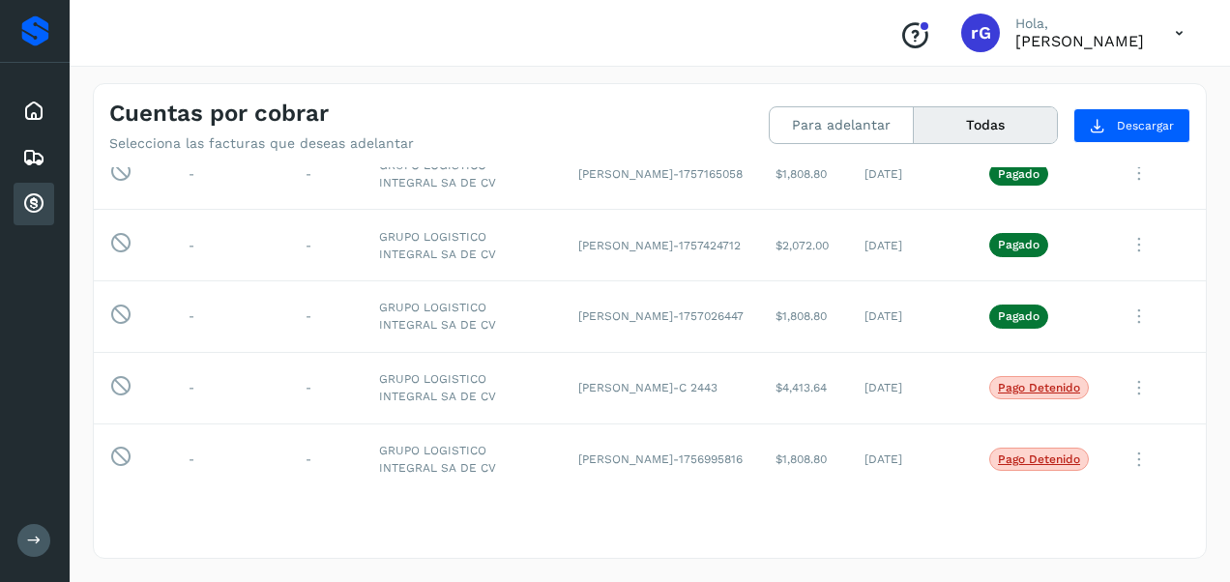 The image size is (1230, 582). Describe the element at coordinates (1079, 23) in the screenshot. I see `p: Hola,` at that location.